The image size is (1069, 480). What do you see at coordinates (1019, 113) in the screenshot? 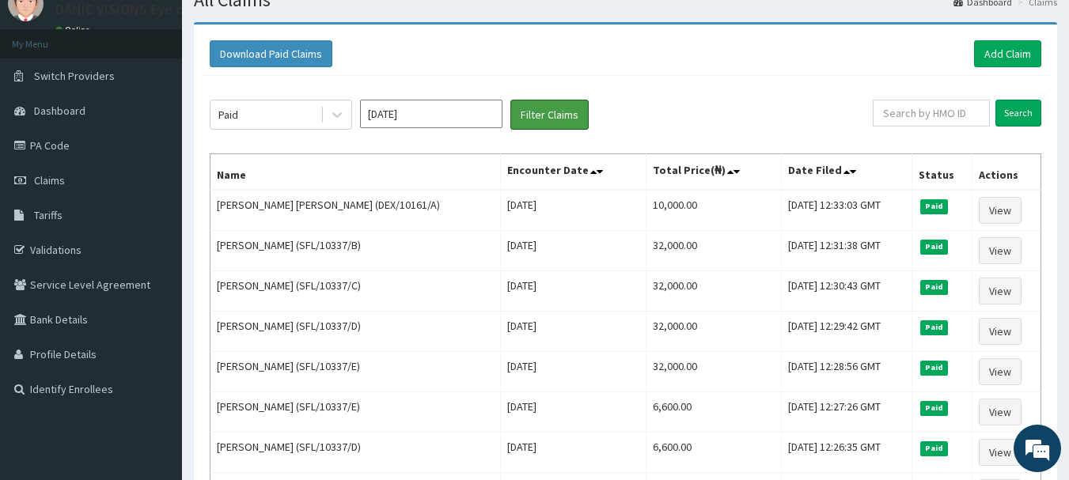
I see `input: Search` at bounding box center [1019, 113].